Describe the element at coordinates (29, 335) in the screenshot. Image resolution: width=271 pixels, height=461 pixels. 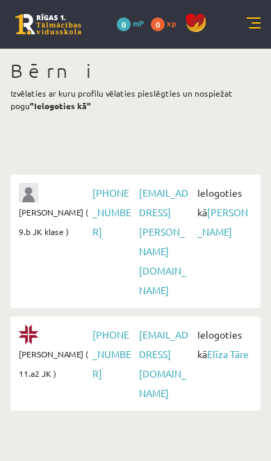
I see `img: Elīza Tāre` at that location.